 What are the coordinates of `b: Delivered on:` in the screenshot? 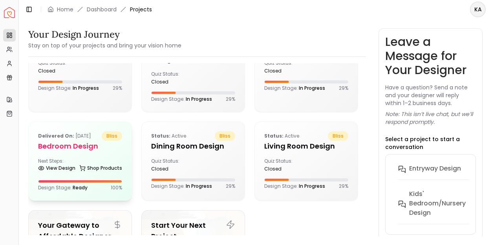 It's located at (56, 136).